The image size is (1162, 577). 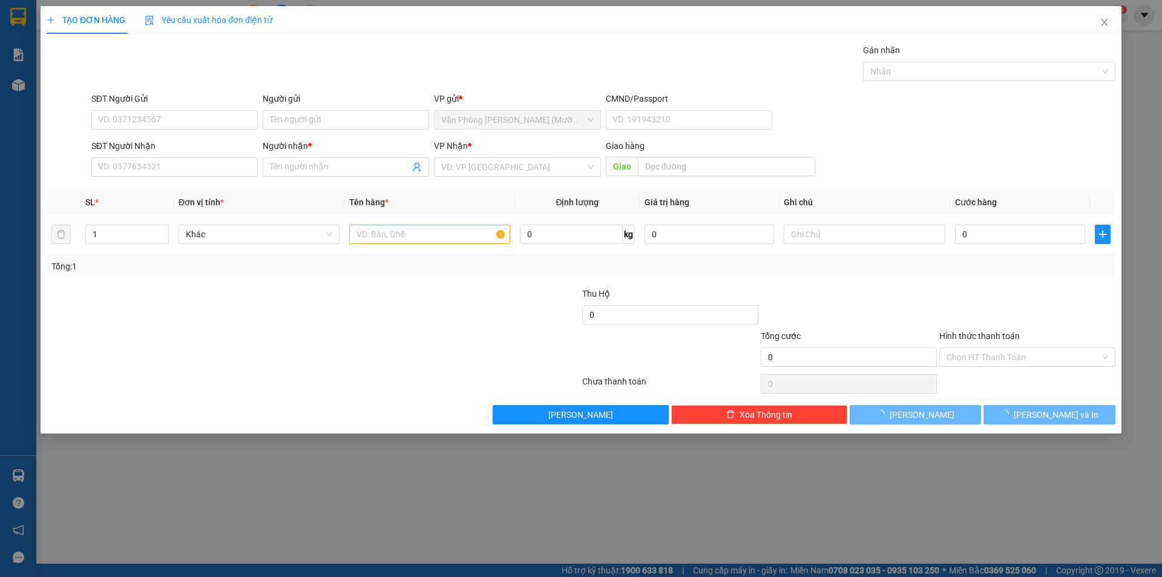 What do you see at coordinates (418, 167) in the screenshot?
I see `span: user-add` at bounding box center [418, 167].